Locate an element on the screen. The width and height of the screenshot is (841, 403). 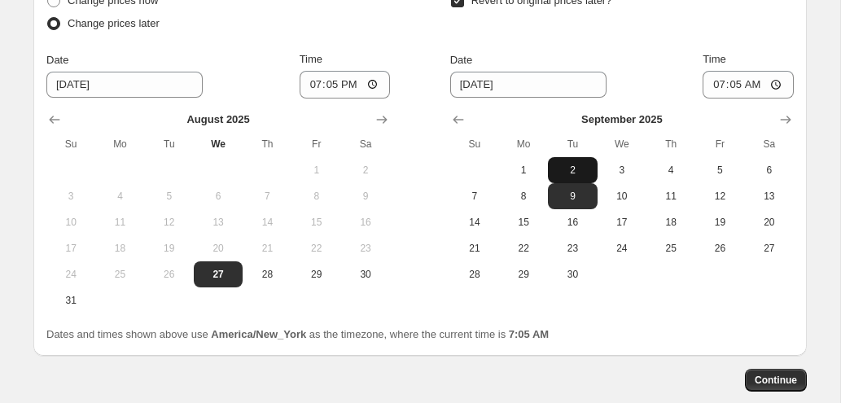
button: Sunday September 14 2025 is located at coordinates (475, 222).